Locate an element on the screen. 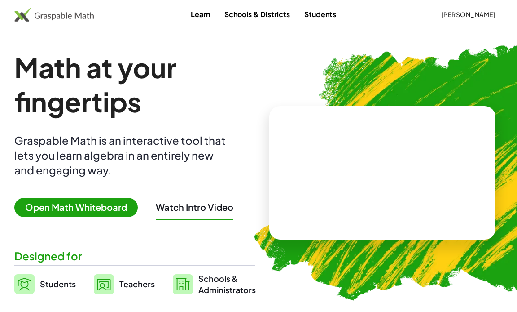  a: Teachers is located at coordinates (124, 284).